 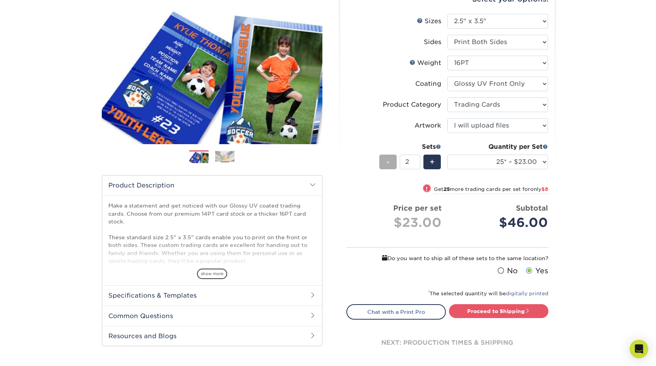 I want to click on div: Sides, so click(x=432, y=42).